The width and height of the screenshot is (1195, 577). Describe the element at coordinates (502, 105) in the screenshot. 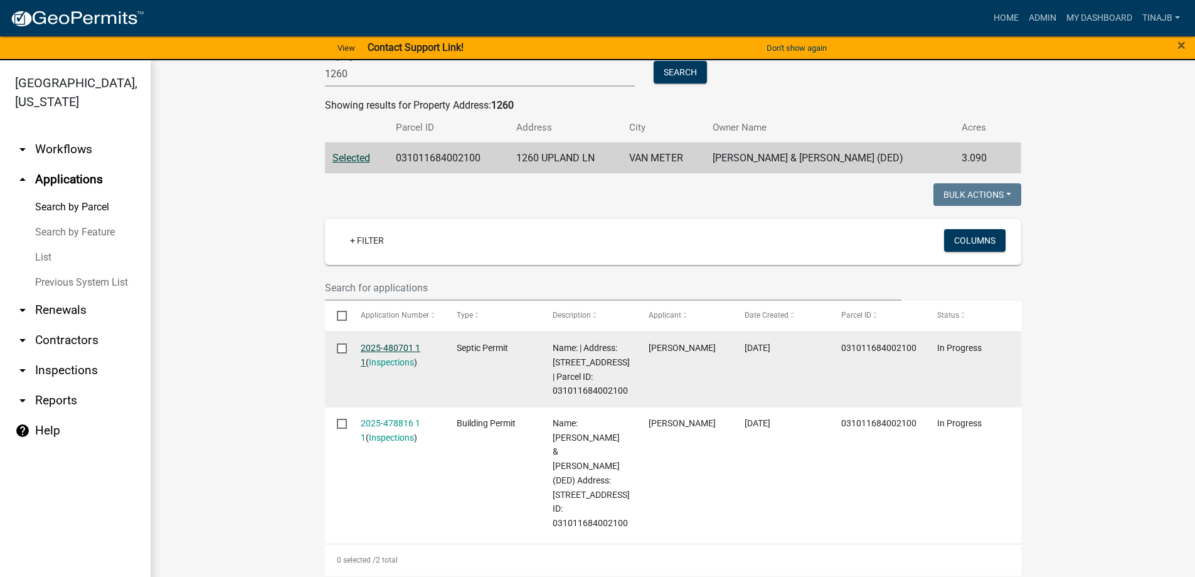

I see `strong: 1260` at that location.